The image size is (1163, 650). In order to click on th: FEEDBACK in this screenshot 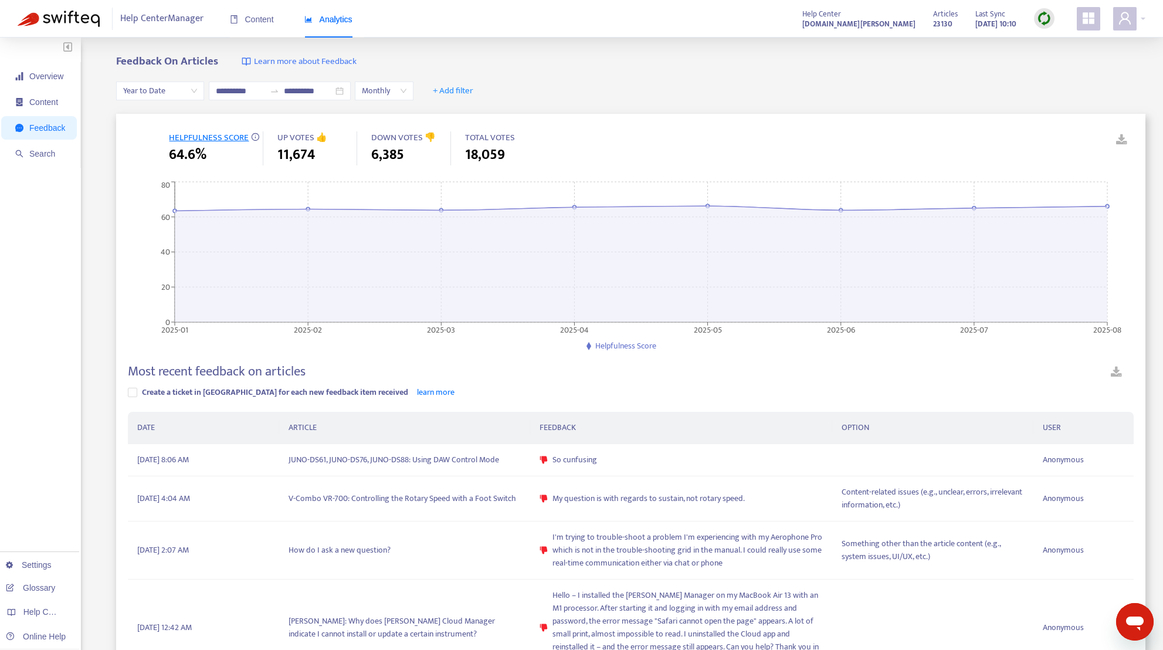, I will do `click(681, 428)`.